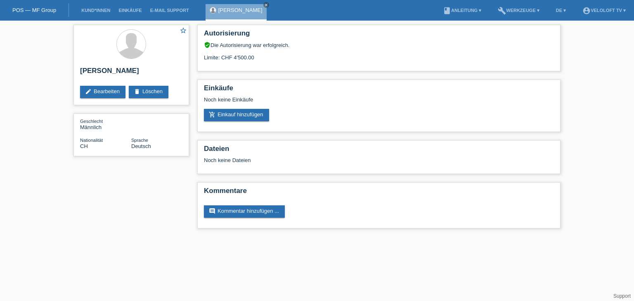  I want to click on span: Schweiz, so click(84, 146).